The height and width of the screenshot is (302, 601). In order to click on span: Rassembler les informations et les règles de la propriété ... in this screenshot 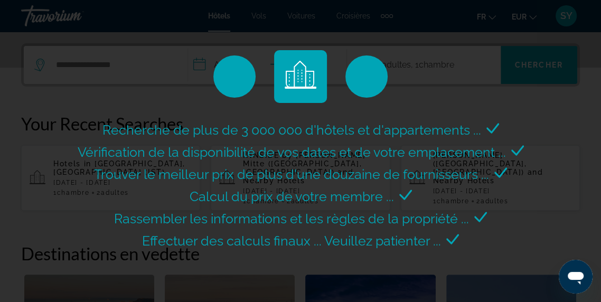, I will do `click(292, 219)`.